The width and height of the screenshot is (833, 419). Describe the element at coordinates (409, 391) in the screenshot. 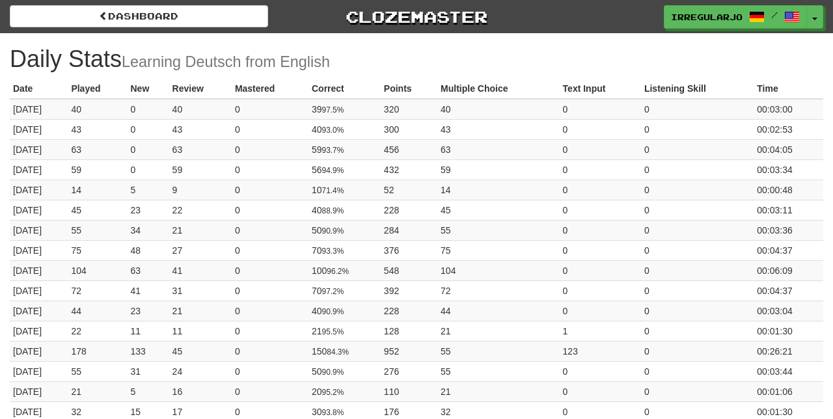

I see `td: 110` at that location.